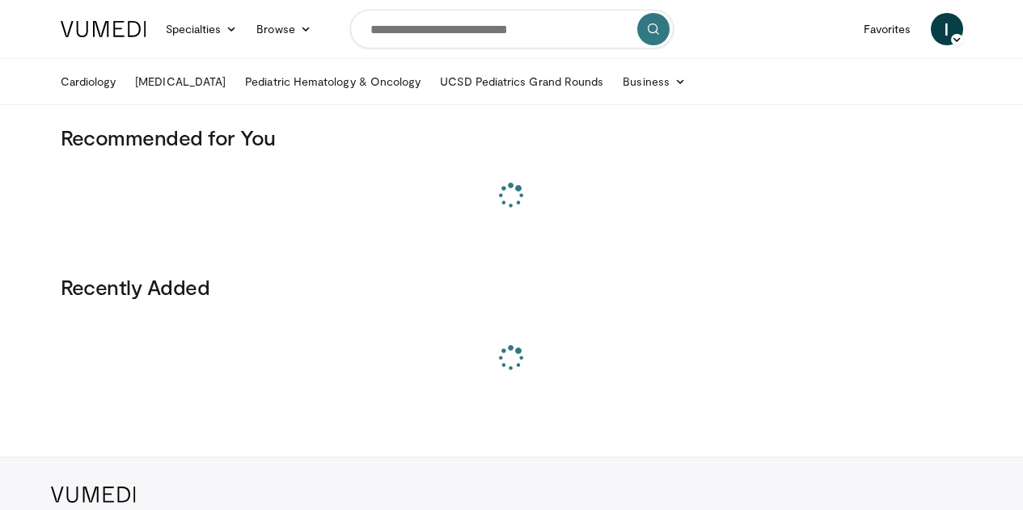 This screenshot has height=510, width=1023. What do you see at coordinates (654, 82) in the screenshot?
I see `a: Business` at bounding box center [654, 82].